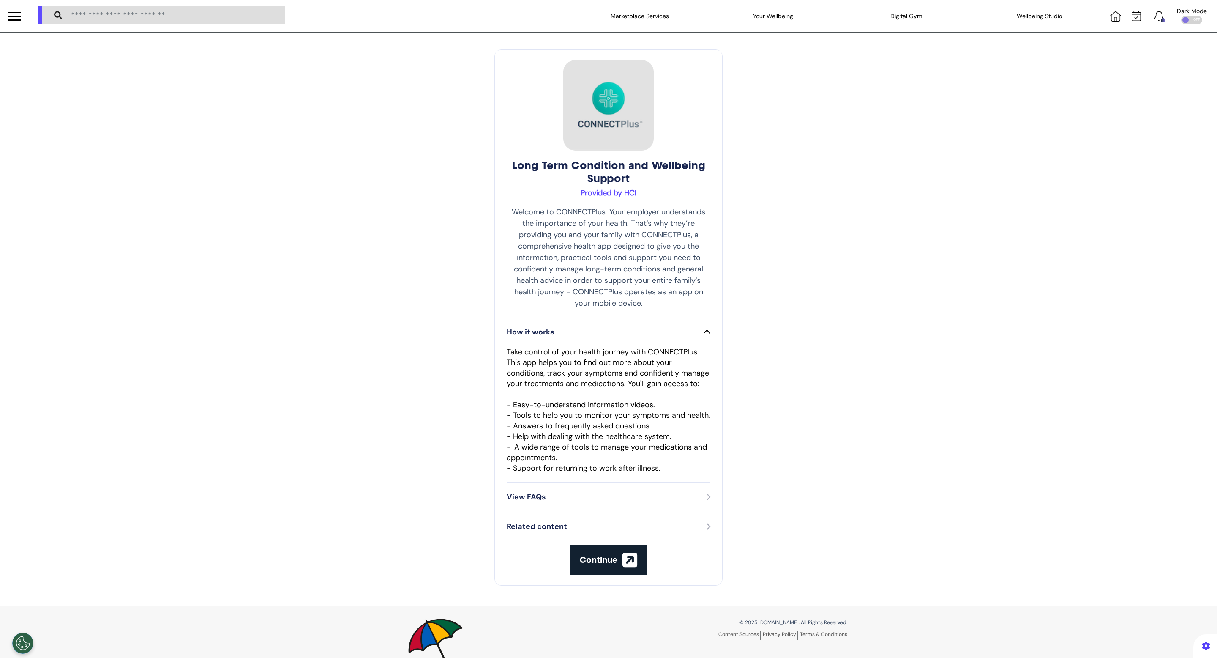  I want to click on button: Open Preferences, so click(23, 643).